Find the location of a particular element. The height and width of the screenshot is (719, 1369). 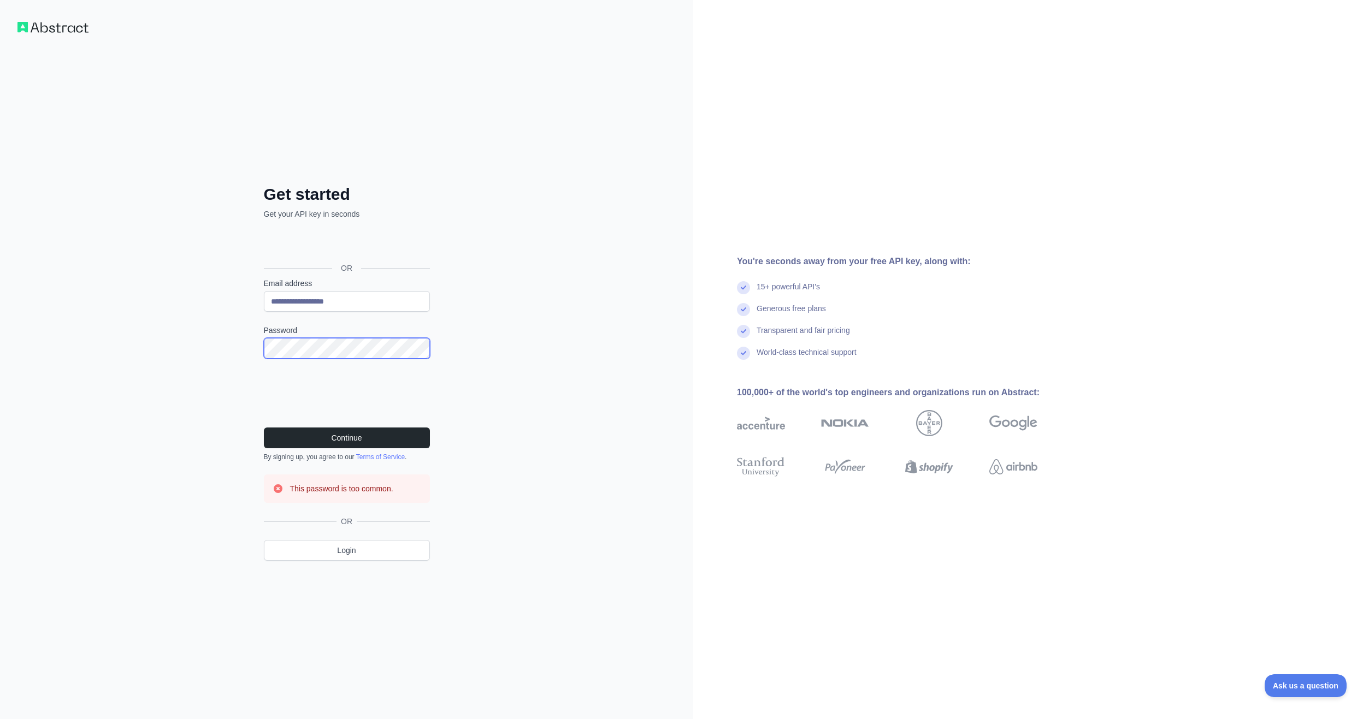

img: payoneer is located at coordinates (845, 467).